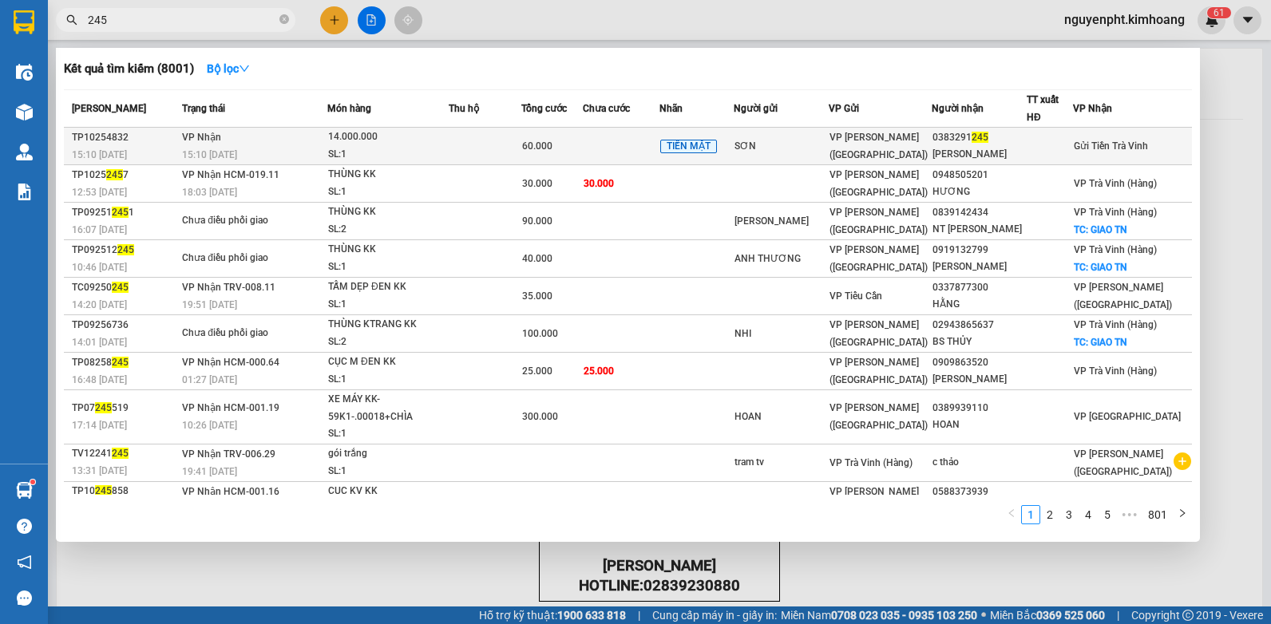 The image size is (1271, 624). Describe the element at coordinates (1049, 515) in the screenshot. I see `a: 2` at that location.